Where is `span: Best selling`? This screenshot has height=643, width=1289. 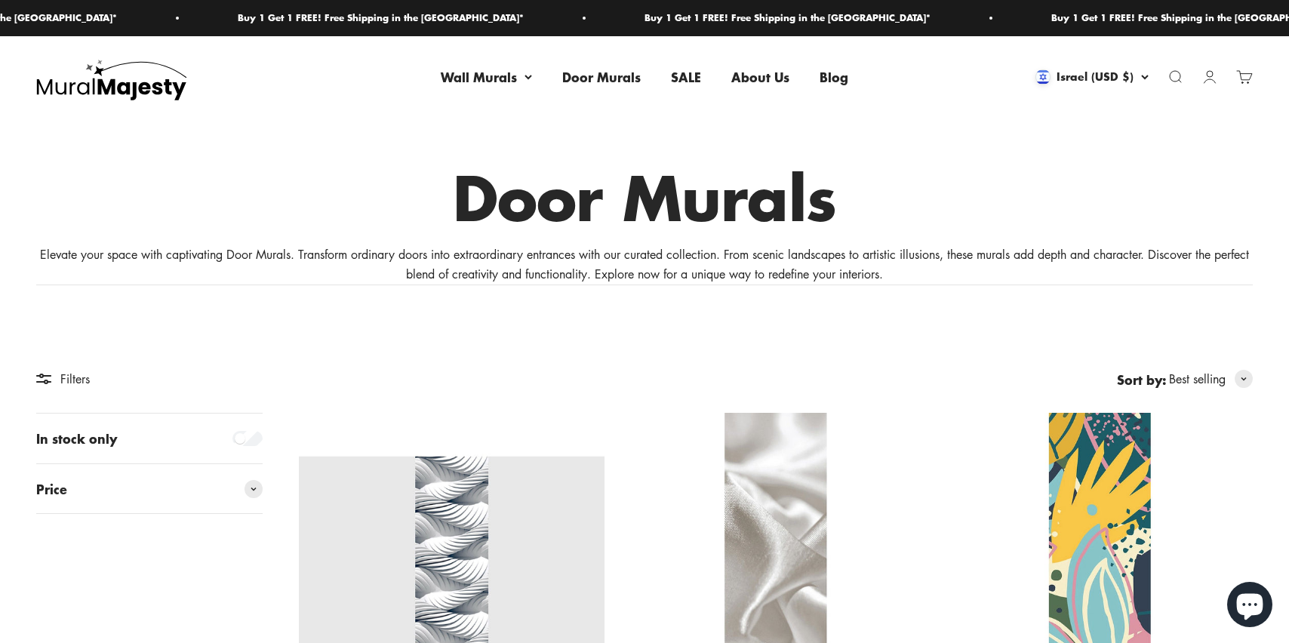
span: Best selling is located at coordinates (1197, 380).